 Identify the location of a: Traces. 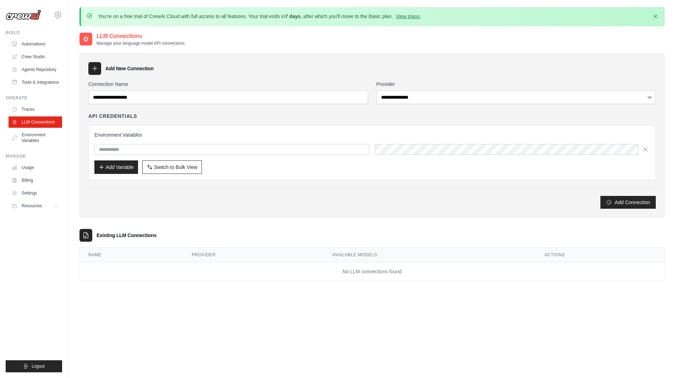
(35, 109).